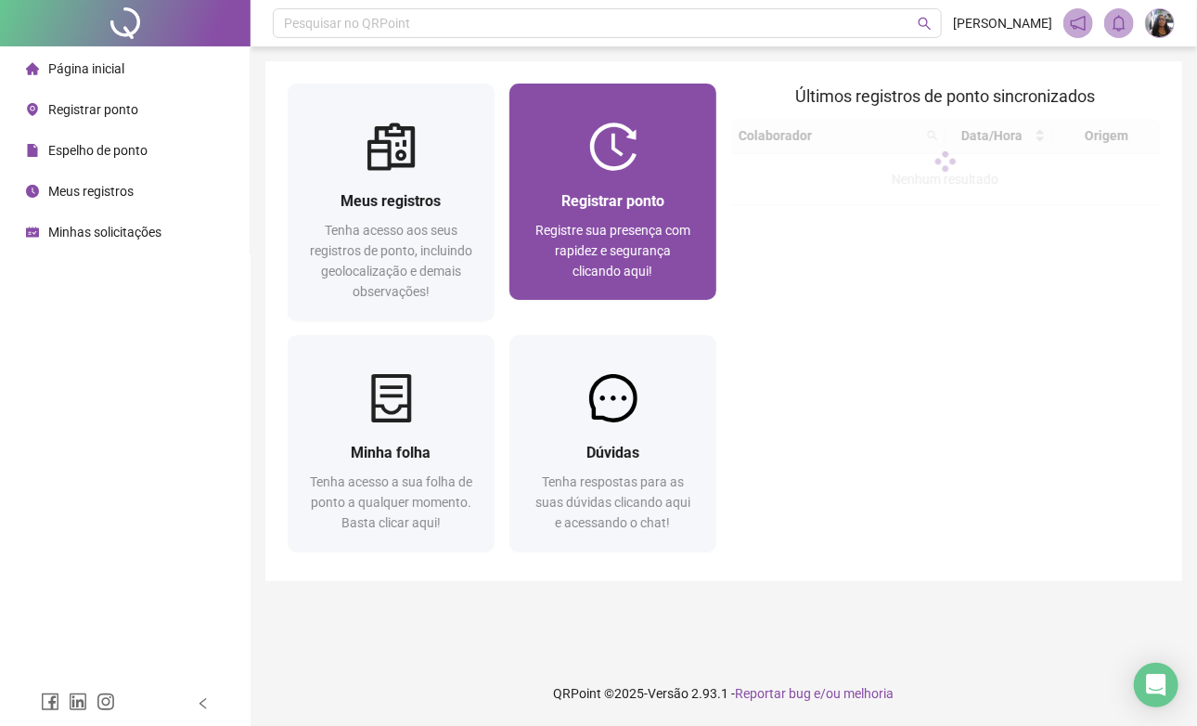 This screenshot has height=726, width=1197. I want to click on span: facebook, so click(50, 702).